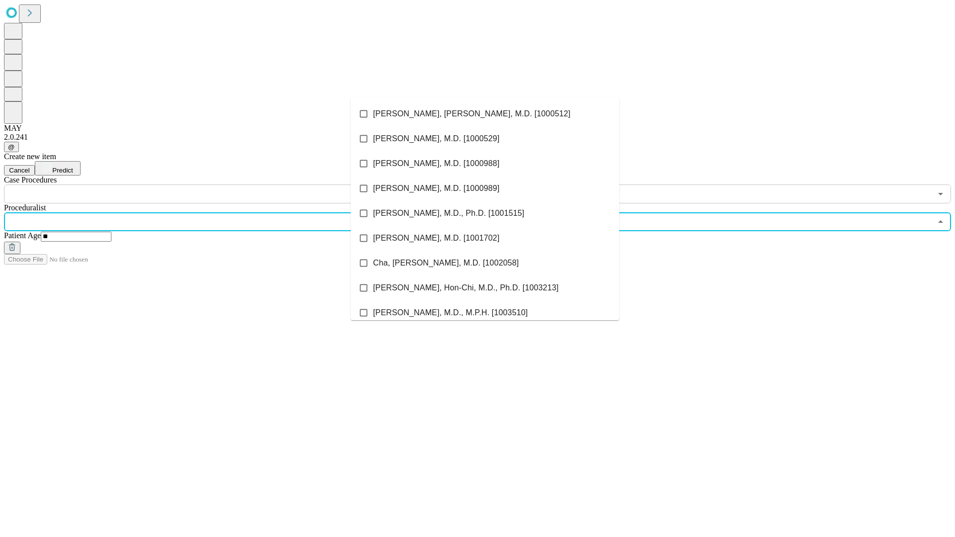 The image size is (955, 537). I want to click on span: Predict, so click(62, 170).